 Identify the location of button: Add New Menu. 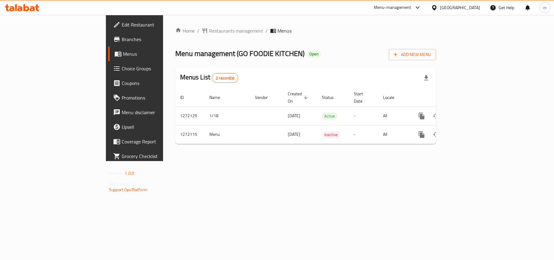
(412, 54).